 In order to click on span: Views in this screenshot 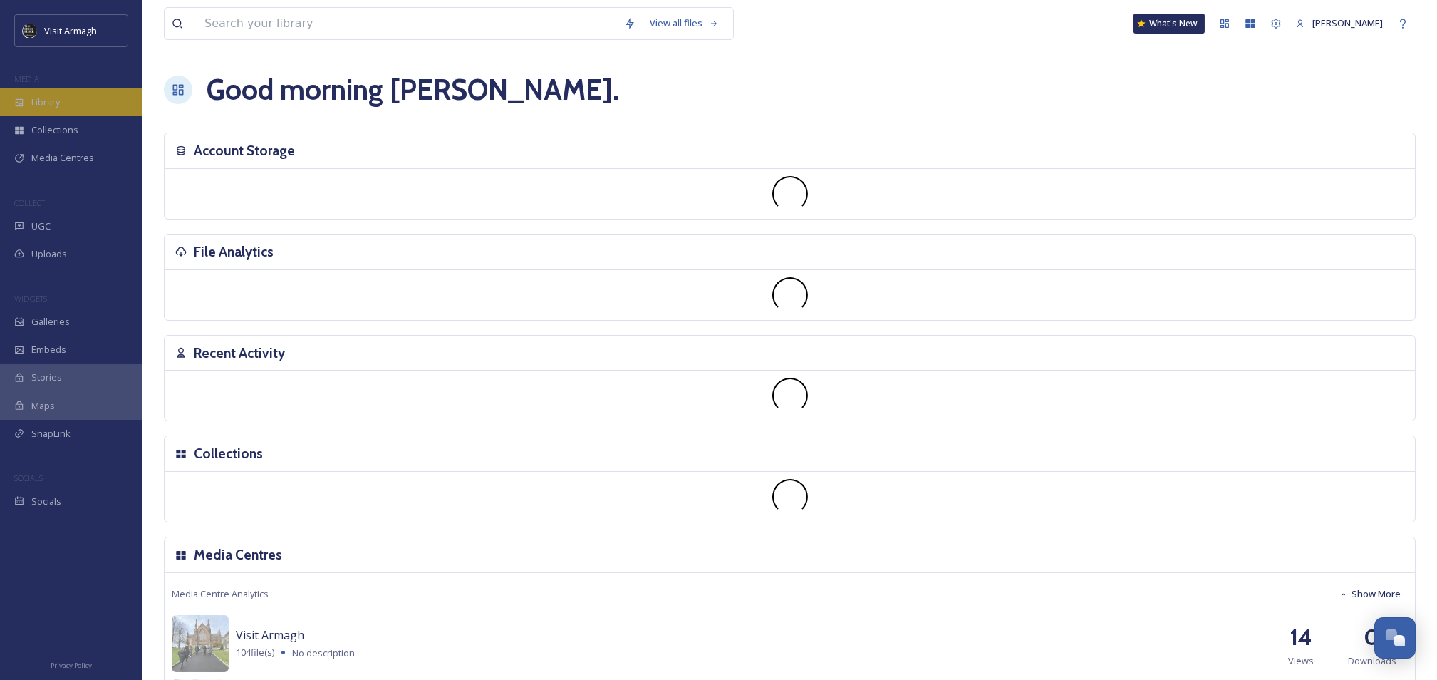, I will do `click(1301, 660)`.